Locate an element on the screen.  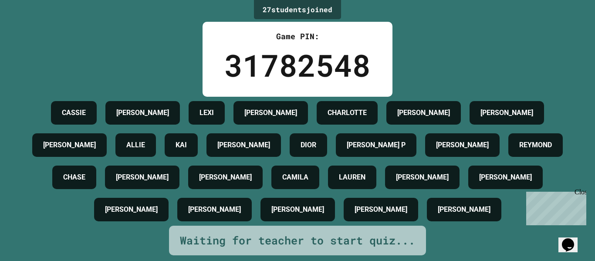
h4: CHASE is located at coordinates (74, 177).